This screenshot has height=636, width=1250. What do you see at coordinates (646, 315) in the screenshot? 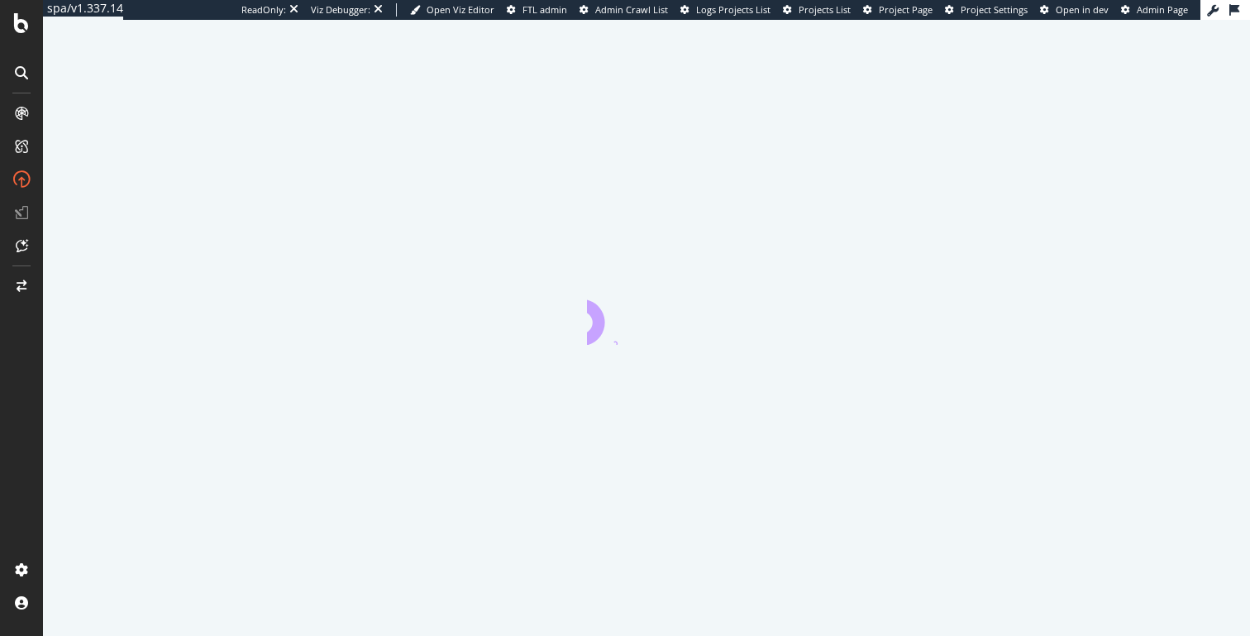
I see `div: animation` at bounding box center [646, 315].